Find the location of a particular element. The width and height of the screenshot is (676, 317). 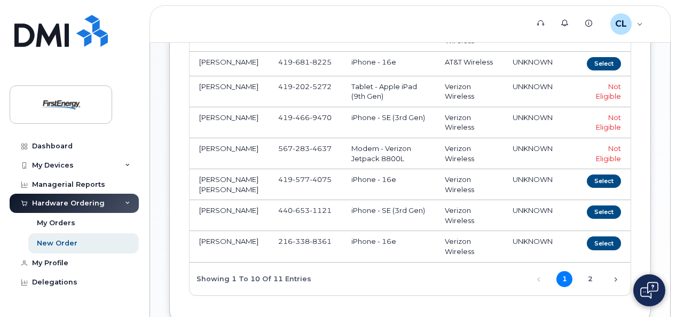

a: 1 is located at coordinates (565, 279).